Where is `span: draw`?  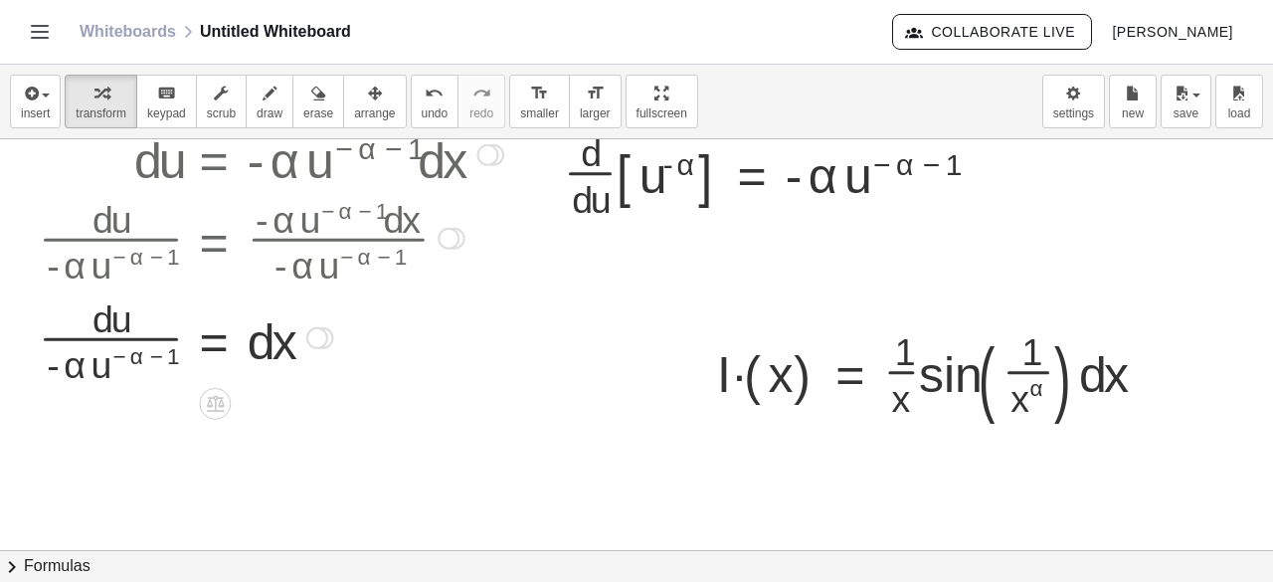 span: draw is located at coordinates (270, 113).